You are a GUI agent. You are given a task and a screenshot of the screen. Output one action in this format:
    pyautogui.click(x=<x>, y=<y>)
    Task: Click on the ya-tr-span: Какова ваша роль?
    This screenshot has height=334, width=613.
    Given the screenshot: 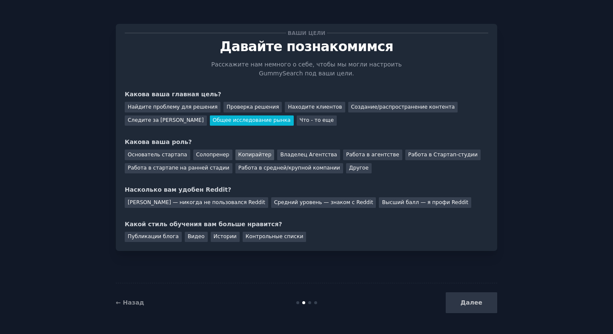 What is the action you would take?
    pyautogui.click(x=158, y=142)
    